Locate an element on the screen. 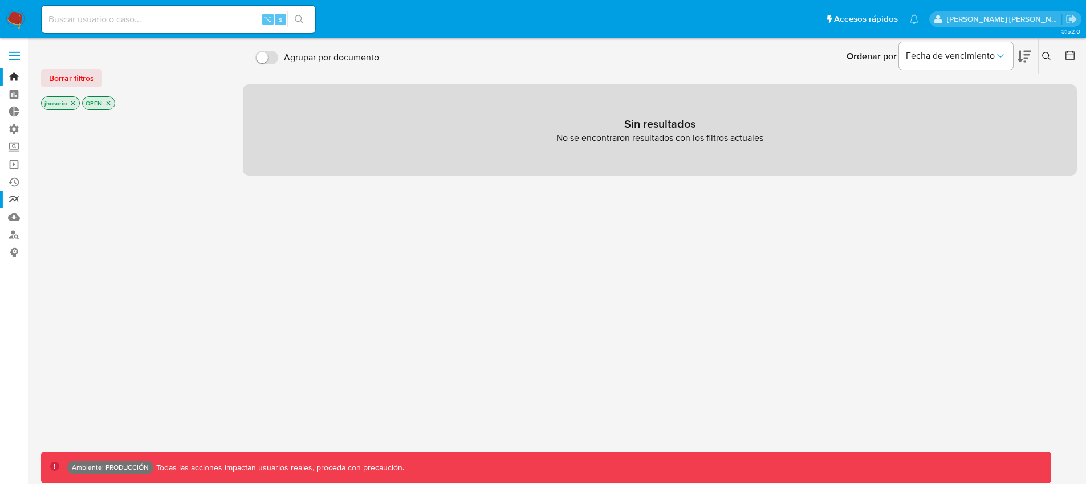 This screenshot has width=1086, height=484. span: s is located at coordinates (280, 19).